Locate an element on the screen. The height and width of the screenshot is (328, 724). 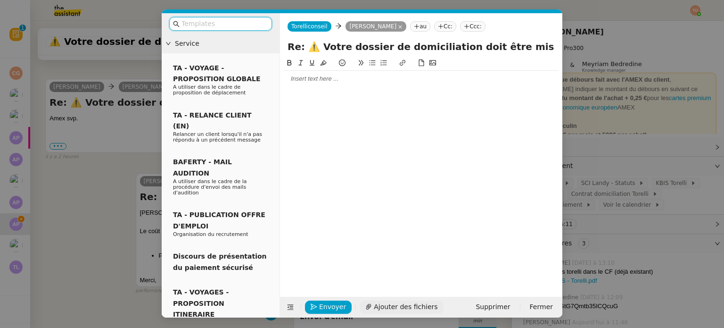
nz-tag: Cc: is located at coordinates (445, 26).